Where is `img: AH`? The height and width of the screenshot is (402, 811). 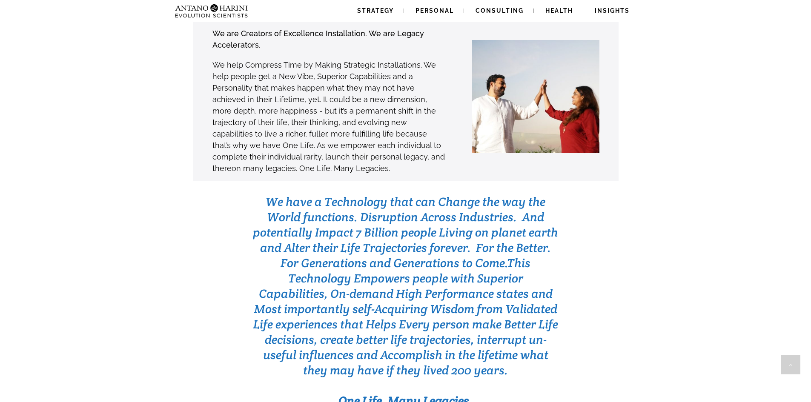 img: AH is located at coordinates (532, 97).